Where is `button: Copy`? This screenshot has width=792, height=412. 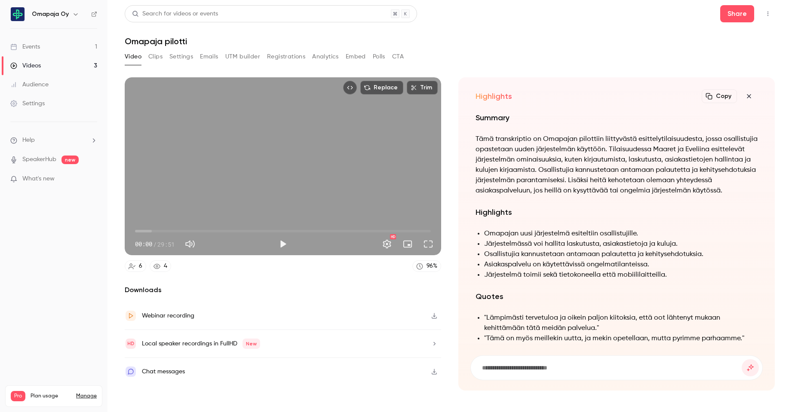 button: Copy is located at coordinates (719, 96).